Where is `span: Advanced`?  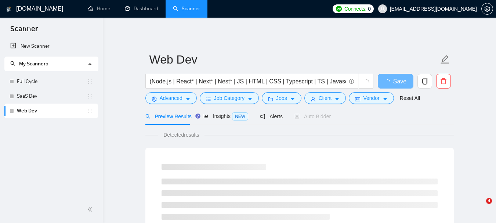 span: Advanced is located at coordinates (171, 98).